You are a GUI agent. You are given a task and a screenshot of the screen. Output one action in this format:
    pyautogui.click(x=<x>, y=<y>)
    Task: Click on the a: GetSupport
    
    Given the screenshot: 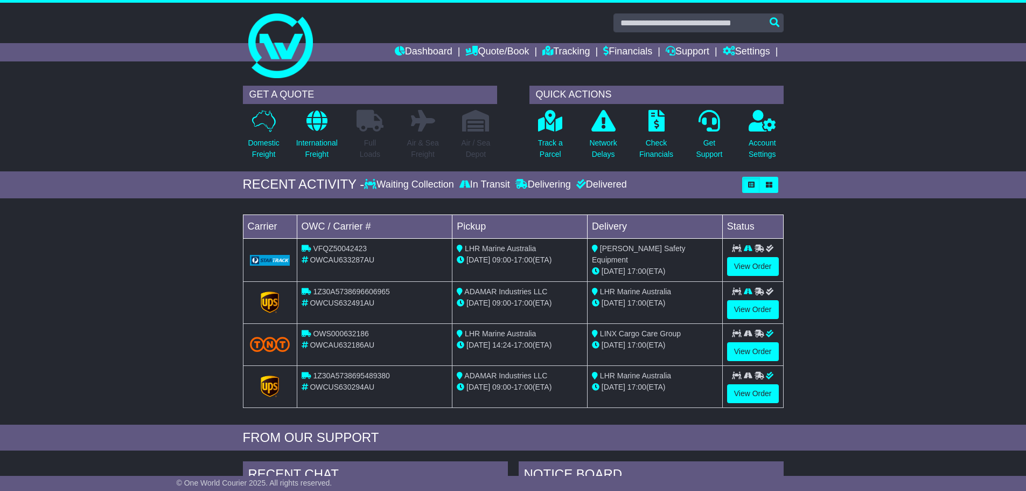 What is the action you would take?
    pyautogui.click(x=709, y=137)
    